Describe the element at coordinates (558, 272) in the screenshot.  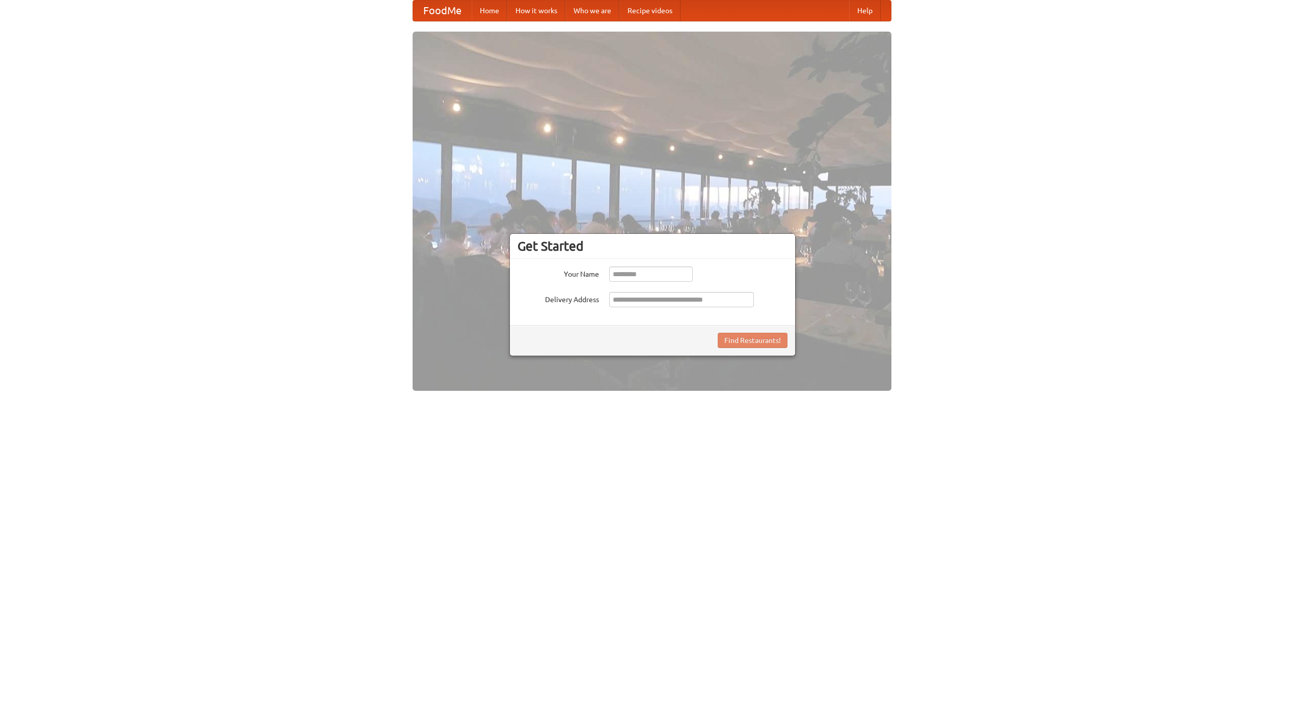
I see `label: Your Name` at that location.